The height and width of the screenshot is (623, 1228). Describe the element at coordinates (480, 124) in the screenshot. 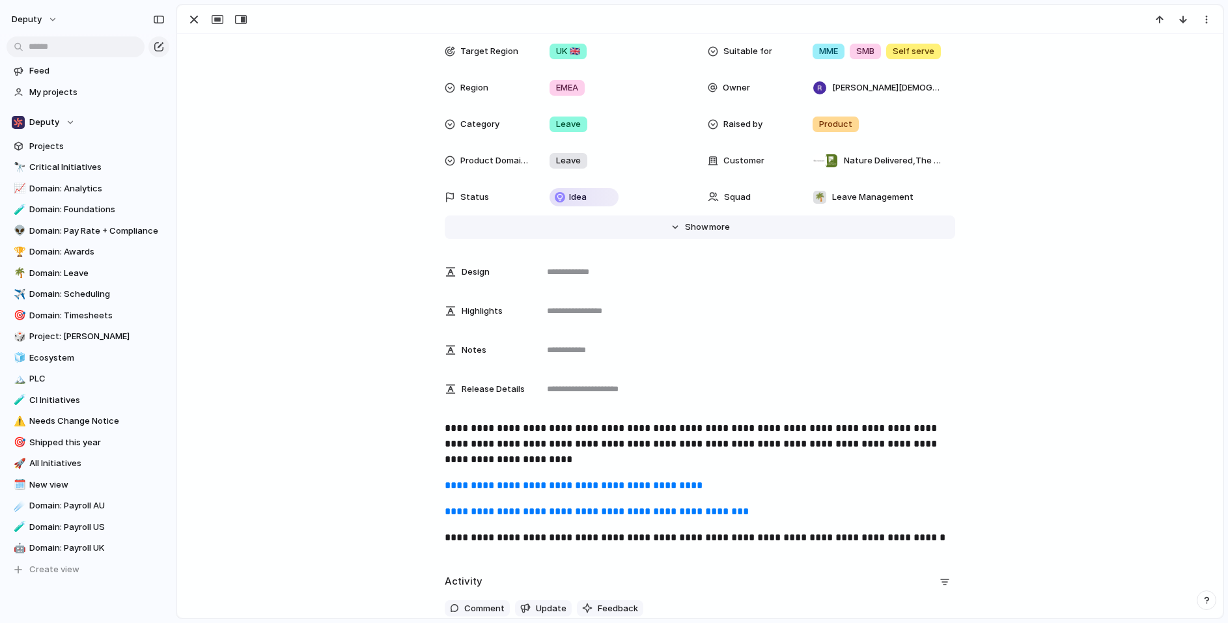

I see `span: Category` at that location.